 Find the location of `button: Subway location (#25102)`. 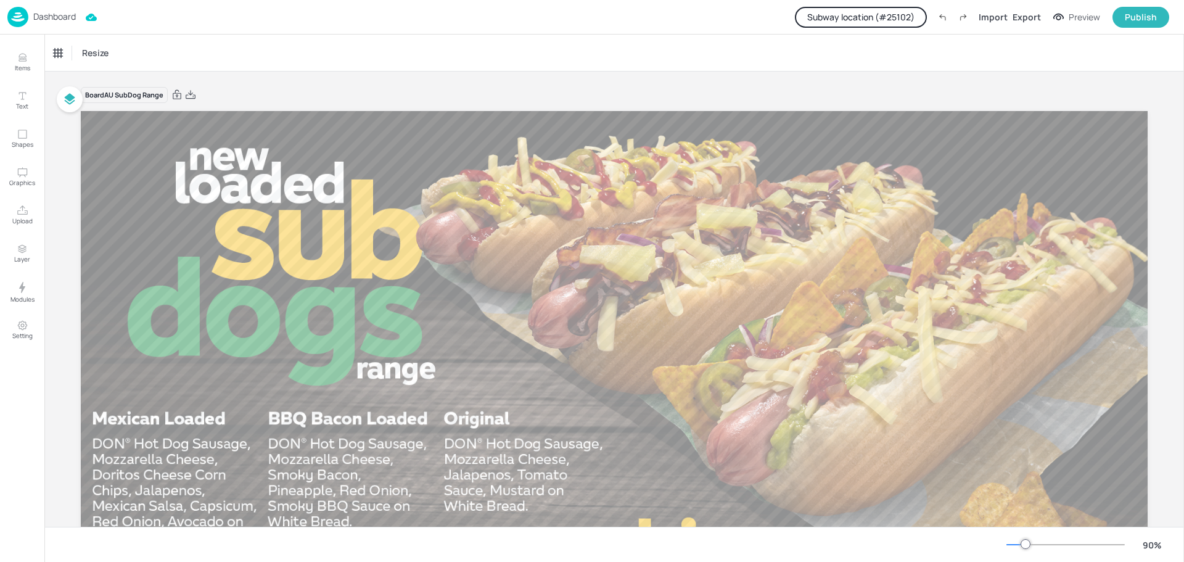

button: Subway location (#25102) is located at coordinates (861, 17).